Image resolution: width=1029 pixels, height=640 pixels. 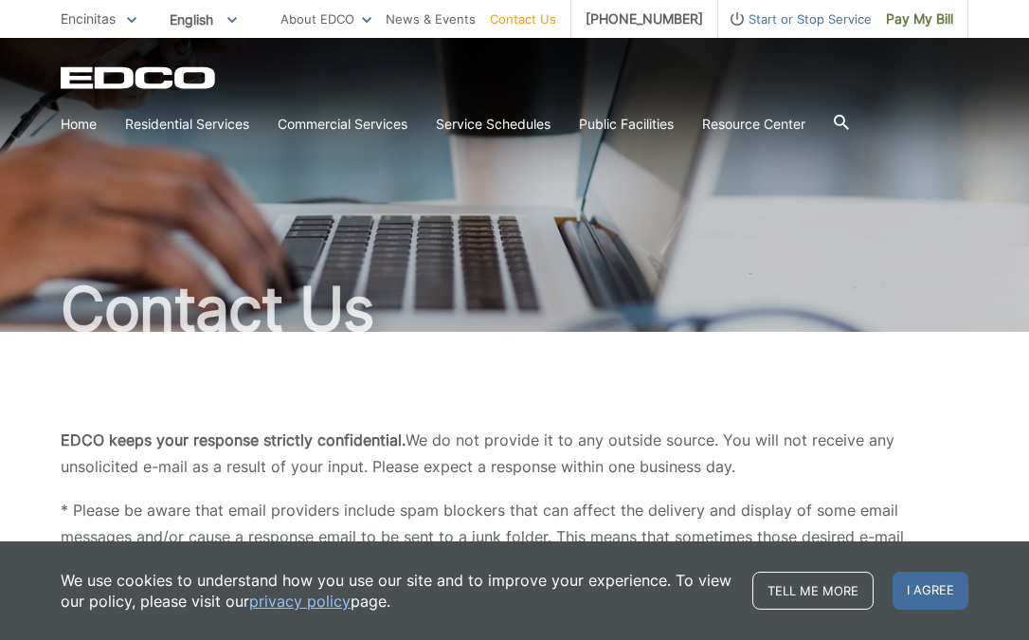 I want to click on span: I agree, so click(x=931, y=590).